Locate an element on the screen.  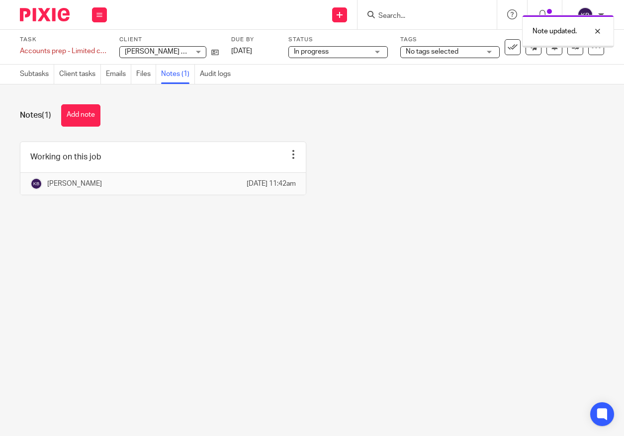
a: Emails is located at coordinates (118, 74).